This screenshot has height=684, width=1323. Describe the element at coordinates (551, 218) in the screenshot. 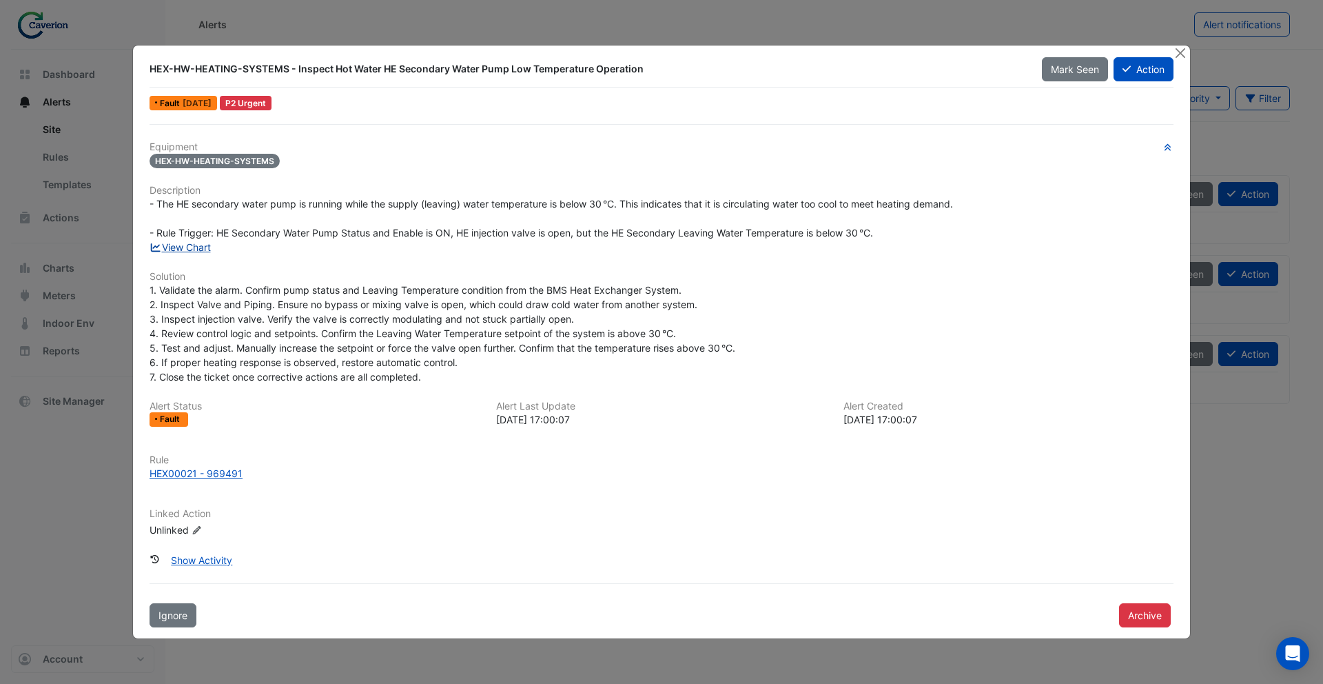

I see `span: - The HE secondary water pump is running while the supply (leaving) water temperature is below 30...` at that location.